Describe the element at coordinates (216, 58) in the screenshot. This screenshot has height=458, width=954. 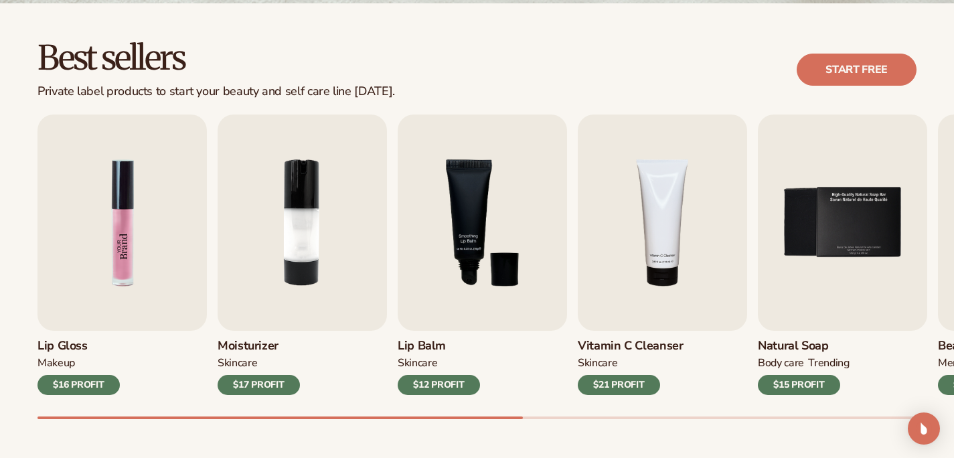
I see `h2: Best sellers` at that location.